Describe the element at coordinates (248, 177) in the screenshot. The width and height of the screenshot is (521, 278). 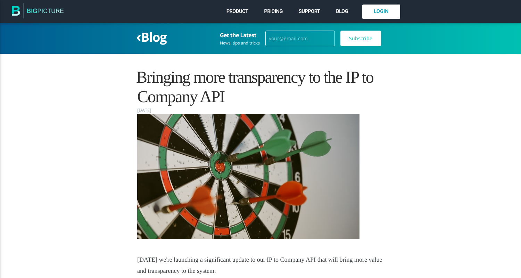
I see `img: darts.jpg` at that location.